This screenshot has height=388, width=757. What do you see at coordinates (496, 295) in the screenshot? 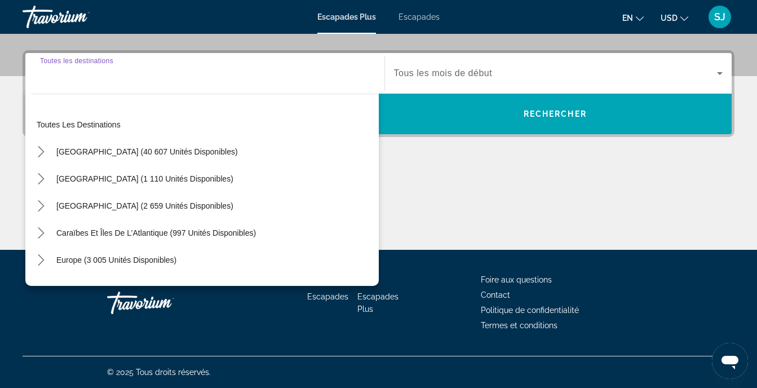
I see `span: Contact` at bounding box center [496, 295].